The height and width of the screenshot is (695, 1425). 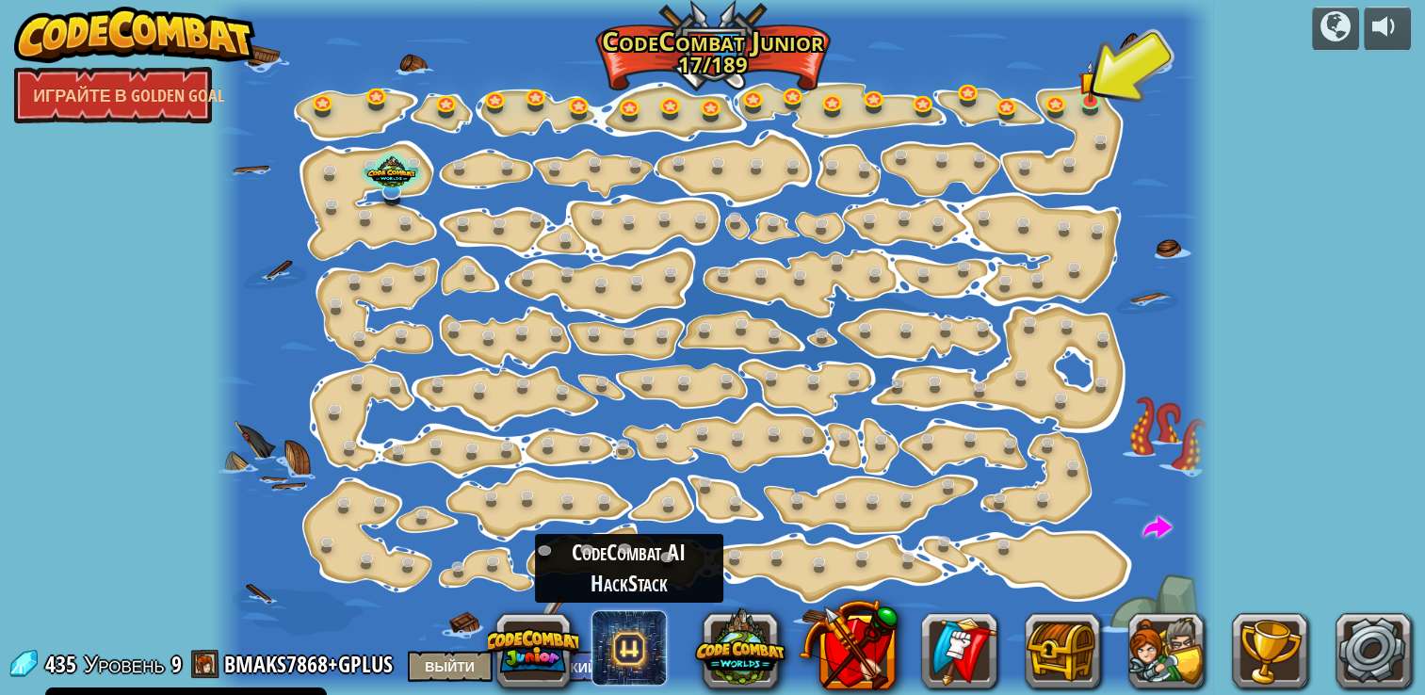 I want to click on img: level-banner-started.png, so click(x=1091, y=81).